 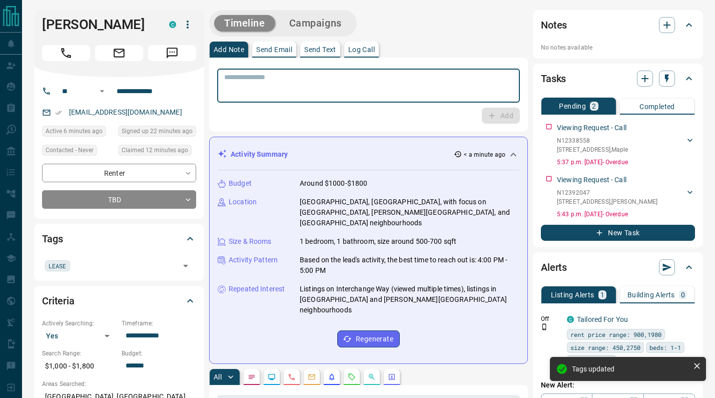 I want to click on button: Regenerate, so click(x=368, y=339).